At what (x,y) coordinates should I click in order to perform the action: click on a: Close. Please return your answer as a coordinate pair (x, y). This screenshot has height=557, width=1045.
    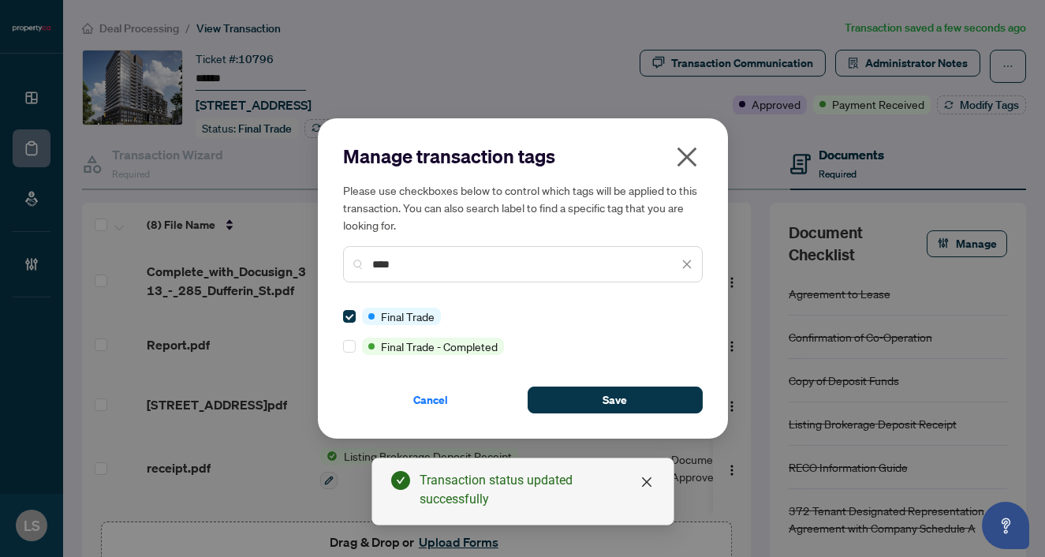
    Looking at the image, I should click on (647, 482).